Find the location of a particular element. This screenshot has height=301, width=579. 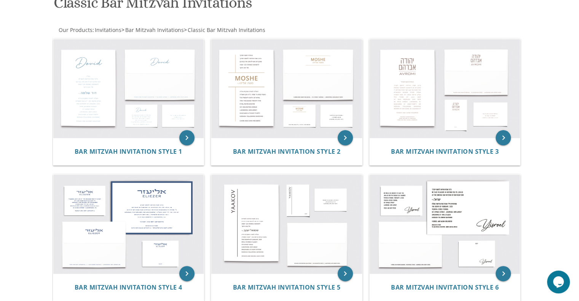

span: Bar Mitzvah Invitations is located at coordinates (154, 30).